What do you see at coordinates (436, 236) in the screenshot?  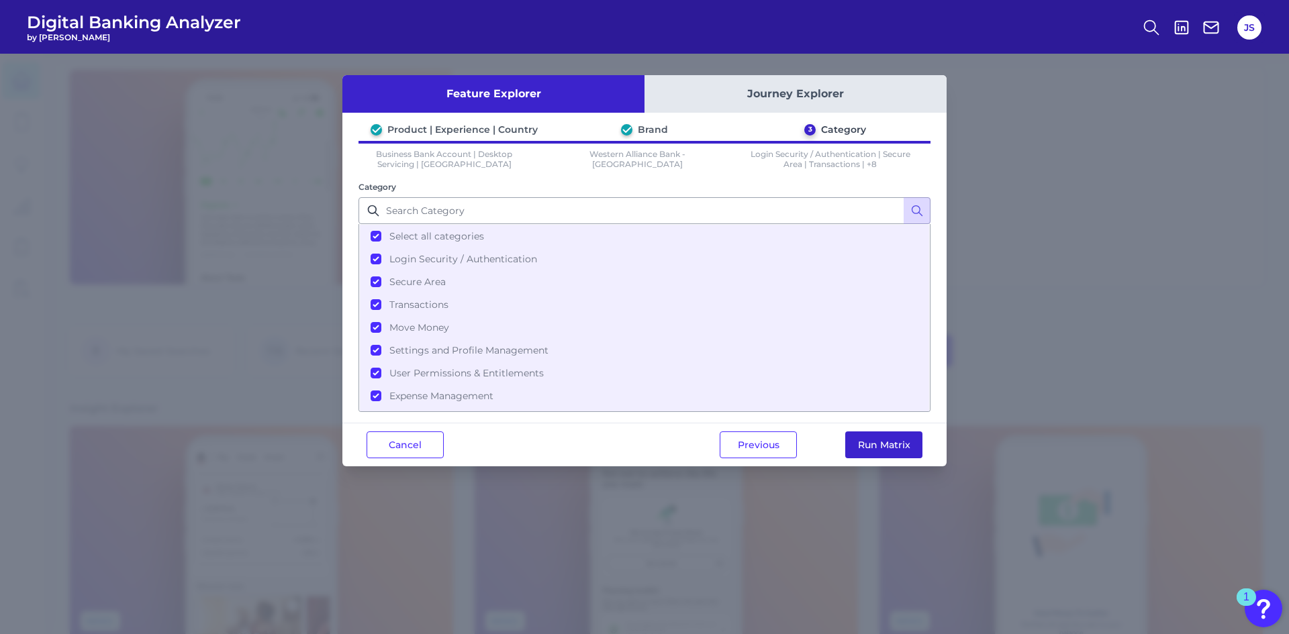 I see `span: Select all categories` at bounding box center [436, 236].